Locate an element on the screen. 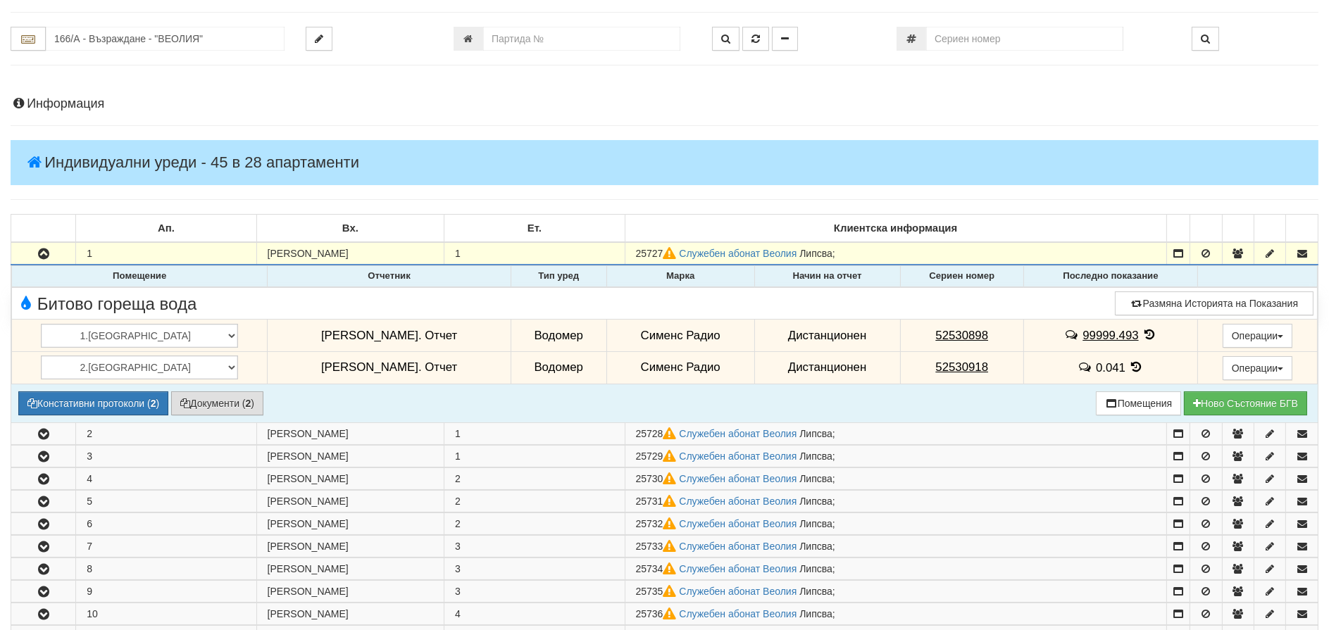  b: Клиентска информация is located at coordinates (895, 228).